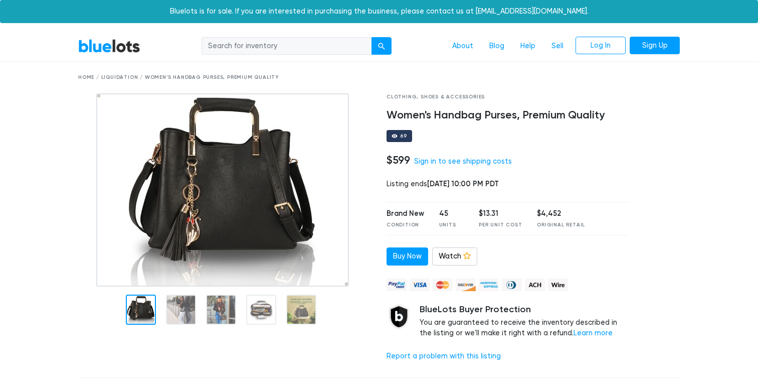 The height and width of the screenshot is (384, 758). I want to click on h4: $599, so click(398, 160).